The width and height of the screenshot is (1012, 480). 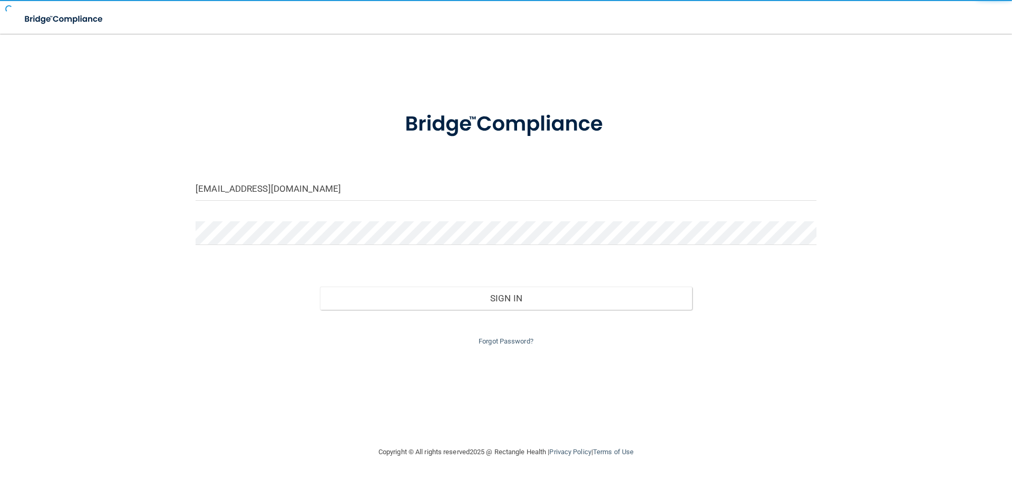 What do you see at coordinates (506, 189) in the screenshot?
I see `input: Email` at bounding box center [506, 189].